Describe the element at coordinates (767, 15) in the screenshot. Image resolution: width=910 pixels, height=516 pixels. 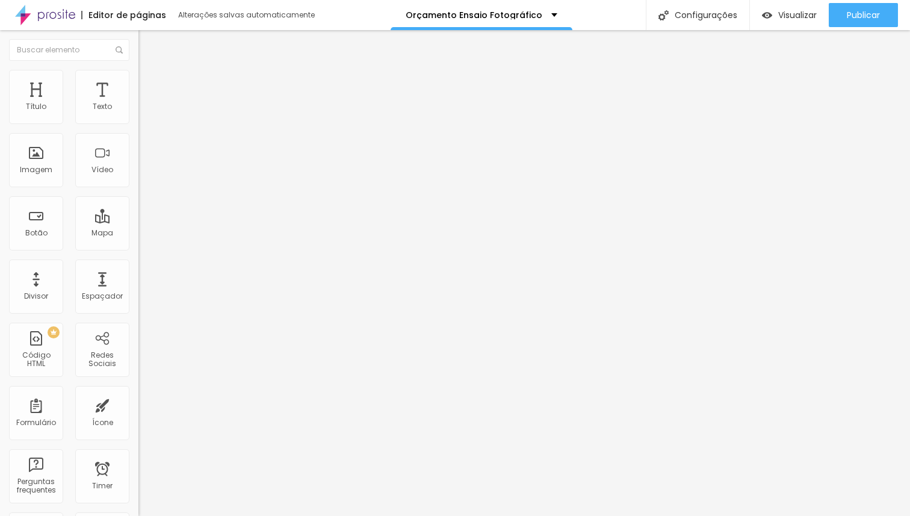
I see `img: view-1.svg` at that location.